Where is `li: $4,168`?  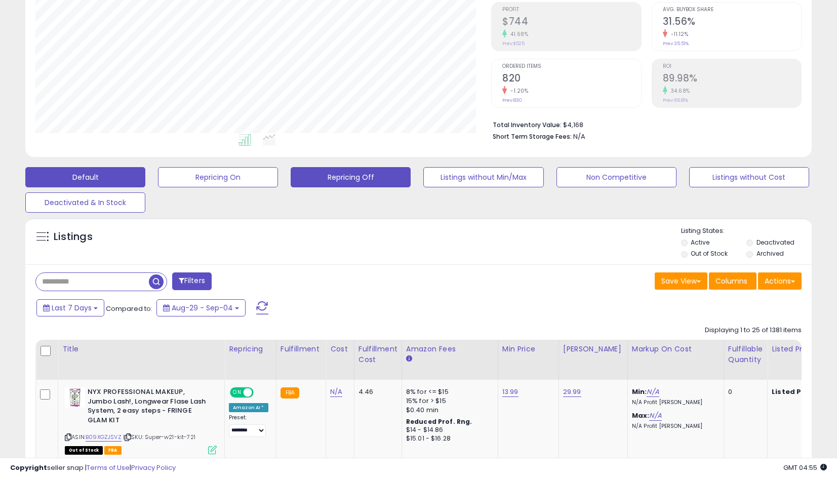
li: $4,168 is located at coordinates (643, 124).